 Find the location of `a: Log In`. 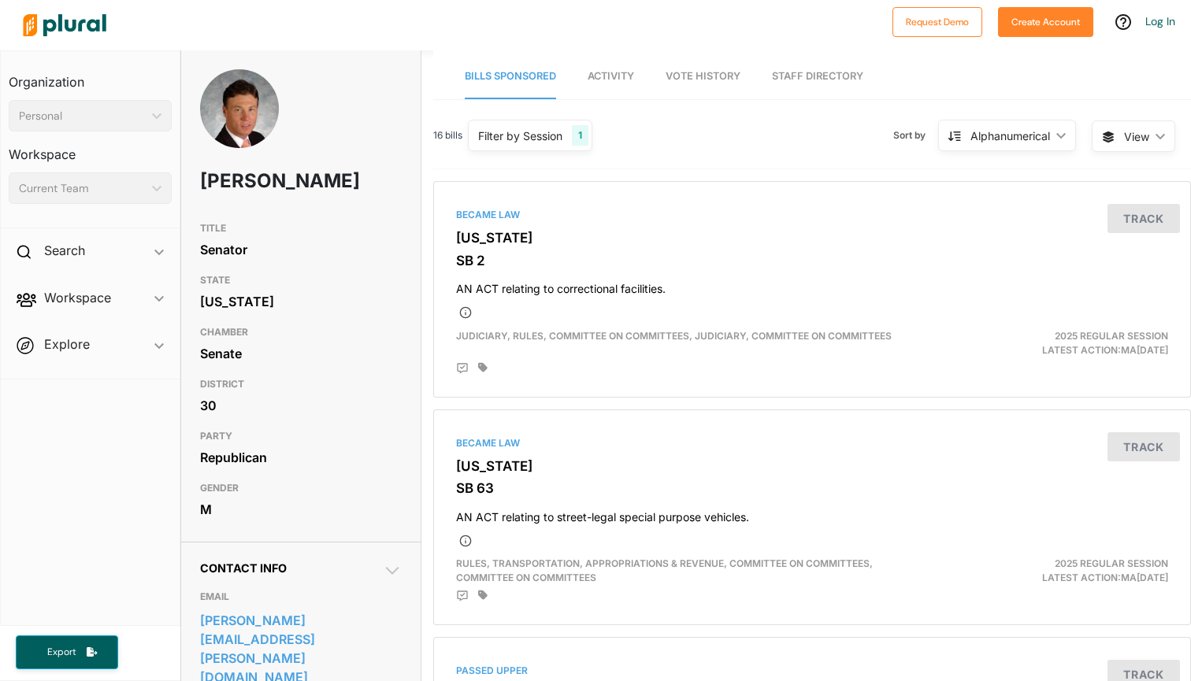

a: Log In is located at coordinates (1160, 21).